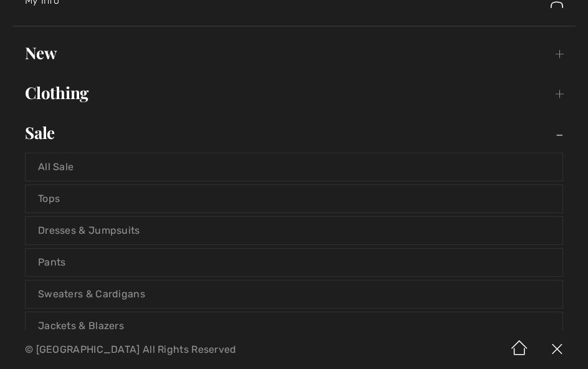 The height and width of the screenshot is (369, 588). Describe the element at coordinates (43, 14) in the screenshot. I see `span: Chat` at that location.